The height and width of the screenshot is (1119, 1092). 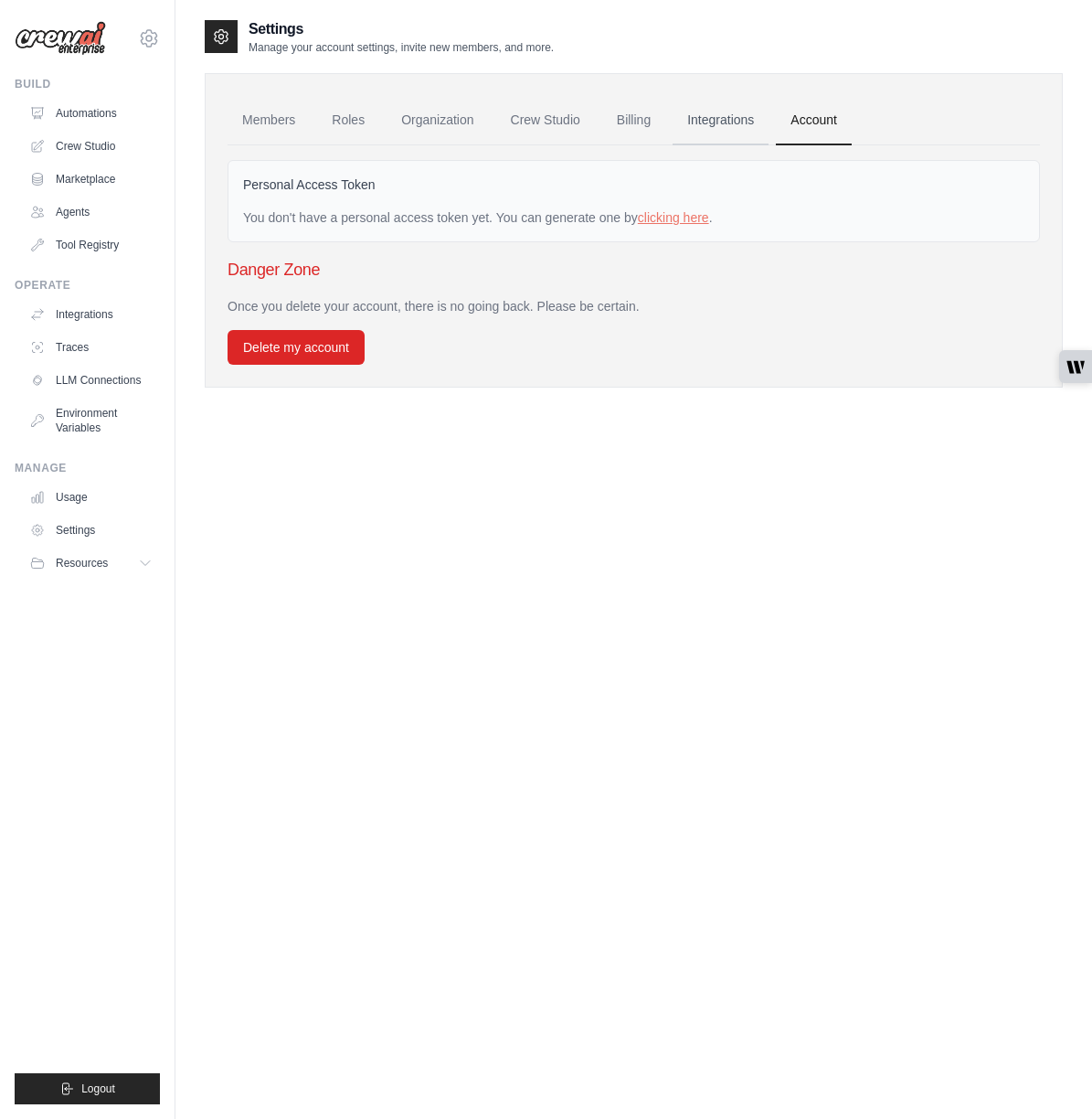 What do you see at coordinates (91, 530) in the screenshot?
I see `a: Settings` at bounding box center [91, 530].